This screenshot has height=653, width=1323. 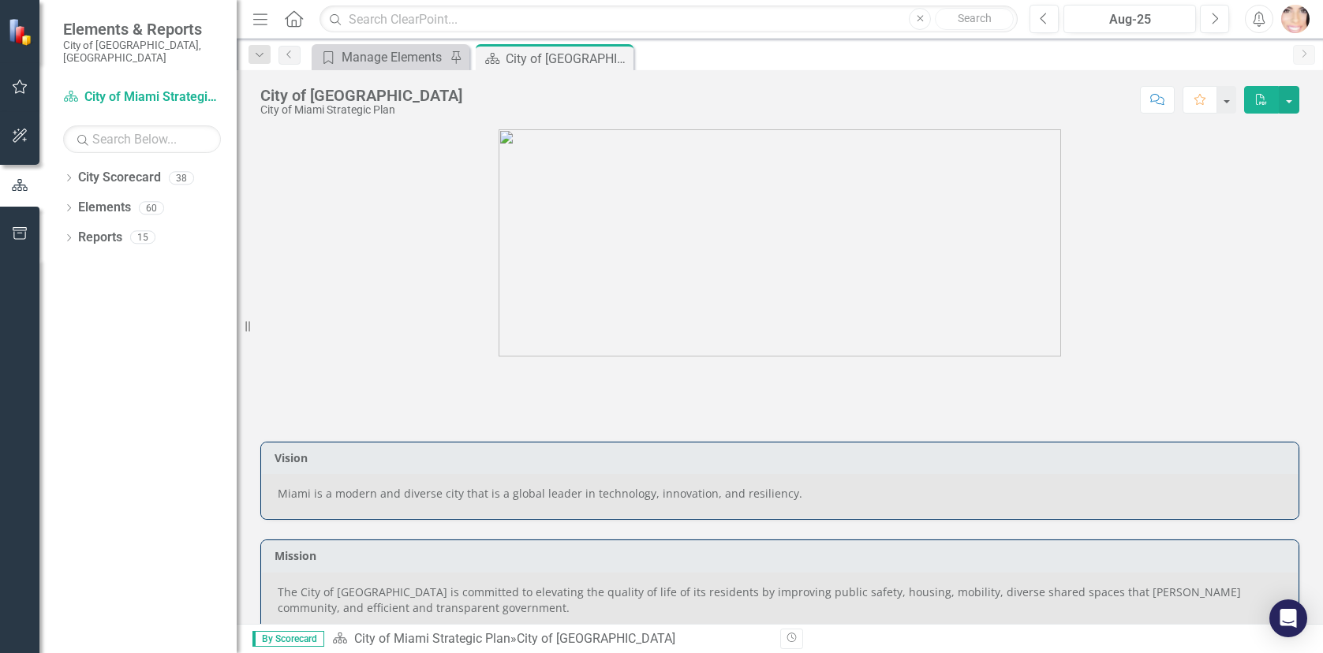 What do you see at coordinates (394, 57) in the screenshot?
I see `div: Manage Elements` at bounding box center [394, 57].